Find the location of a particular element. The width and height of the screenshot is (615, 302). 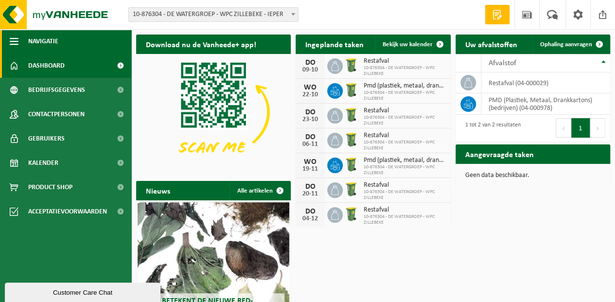

div: 20-11 is located at coordinates (310, 194).